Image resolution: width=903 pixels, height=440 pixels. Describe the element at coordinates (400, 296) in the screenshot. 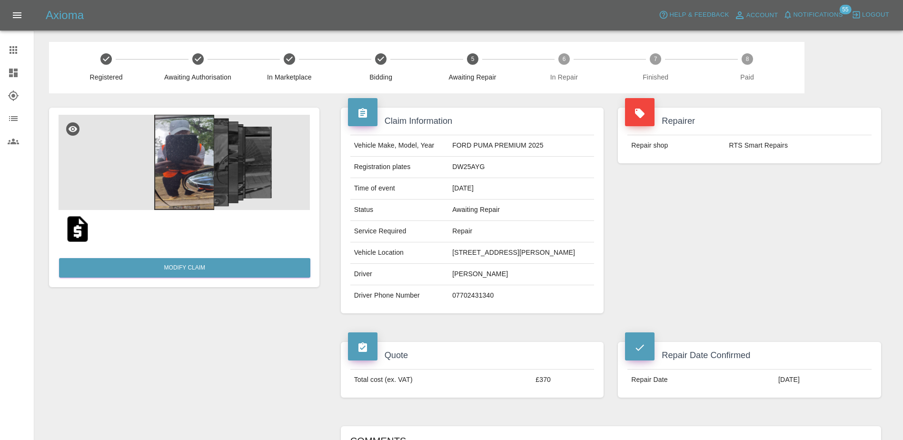

I see `td: Driver Phone Number` at that location.